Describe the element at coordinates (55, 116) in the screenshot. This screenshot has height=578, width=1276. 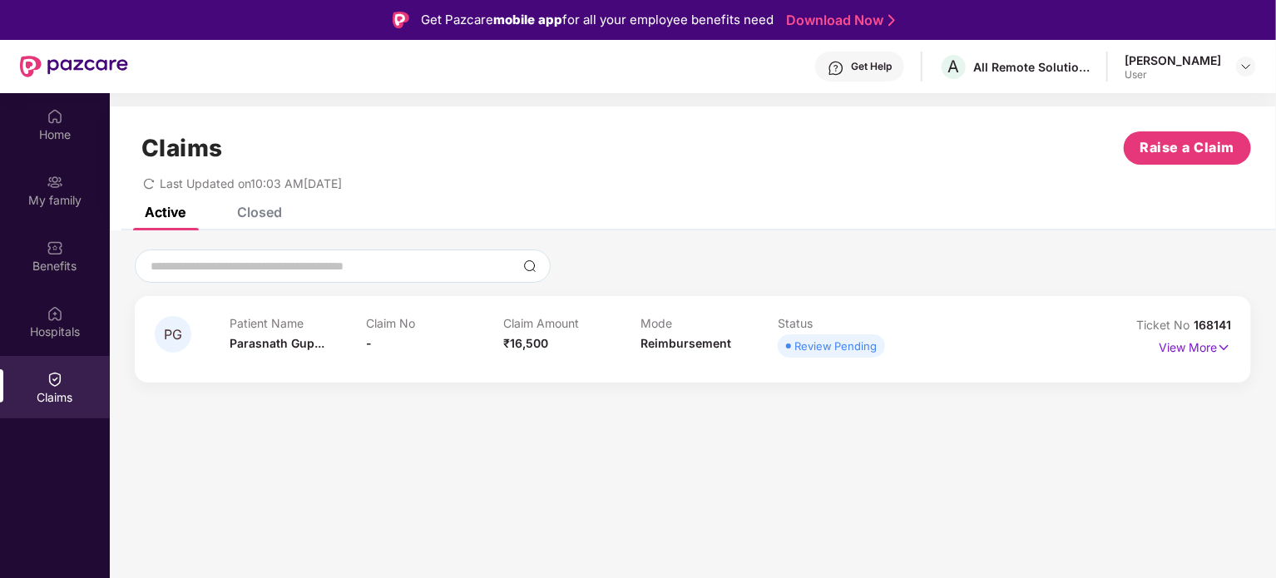
I see `img: svg+xml;base64,PHN2ZyBpZD0iSG9tZSIgeG1sbnM9Imh0dHA6Ly93d3cudzMub3JnLzIwMDAvc3ZnIiB3aWR0aD0iMjAiIG...` at that location.